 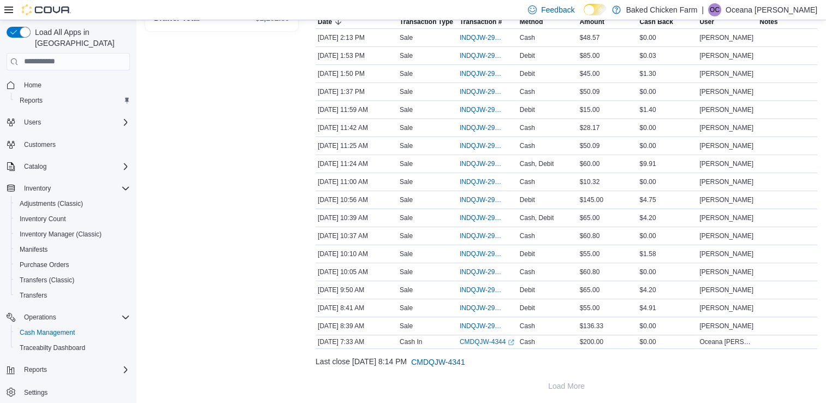 I want to click on span: INDQJW-29441, so click(x=482, y=200).